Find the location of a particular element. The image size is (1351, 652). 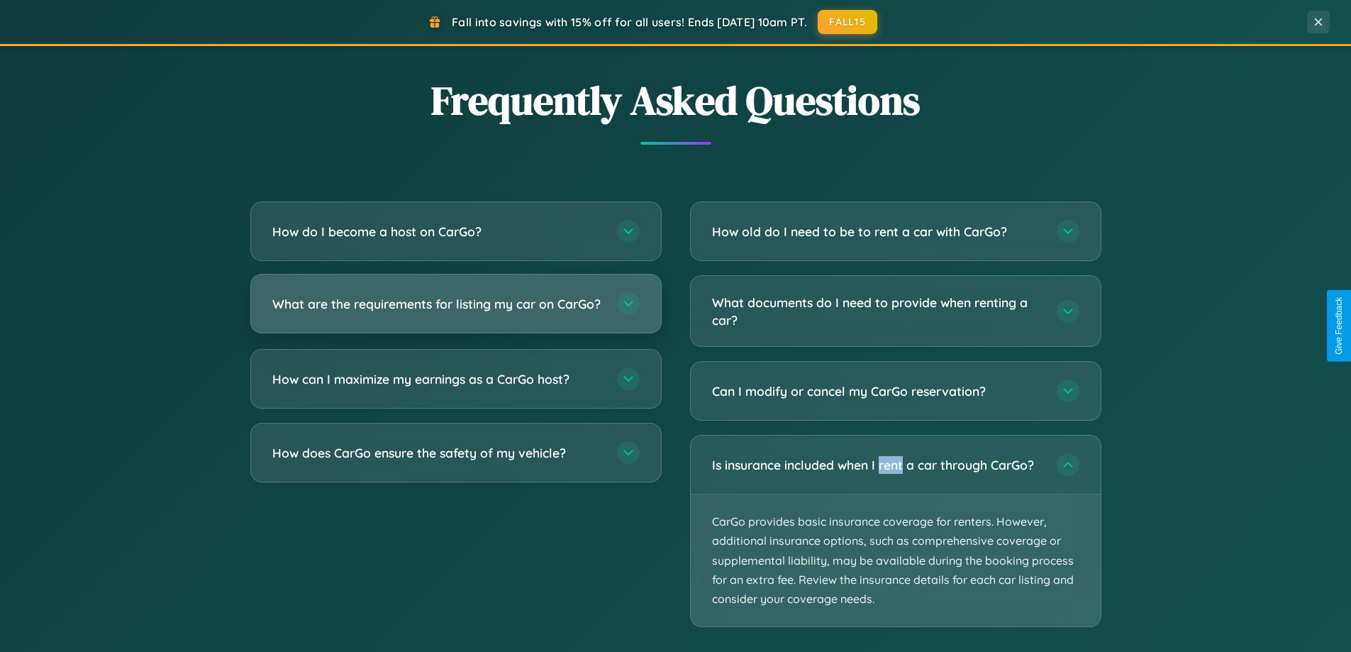

h3: What documents do I need to provide when renting a car? is located at coordinates (877, 311).